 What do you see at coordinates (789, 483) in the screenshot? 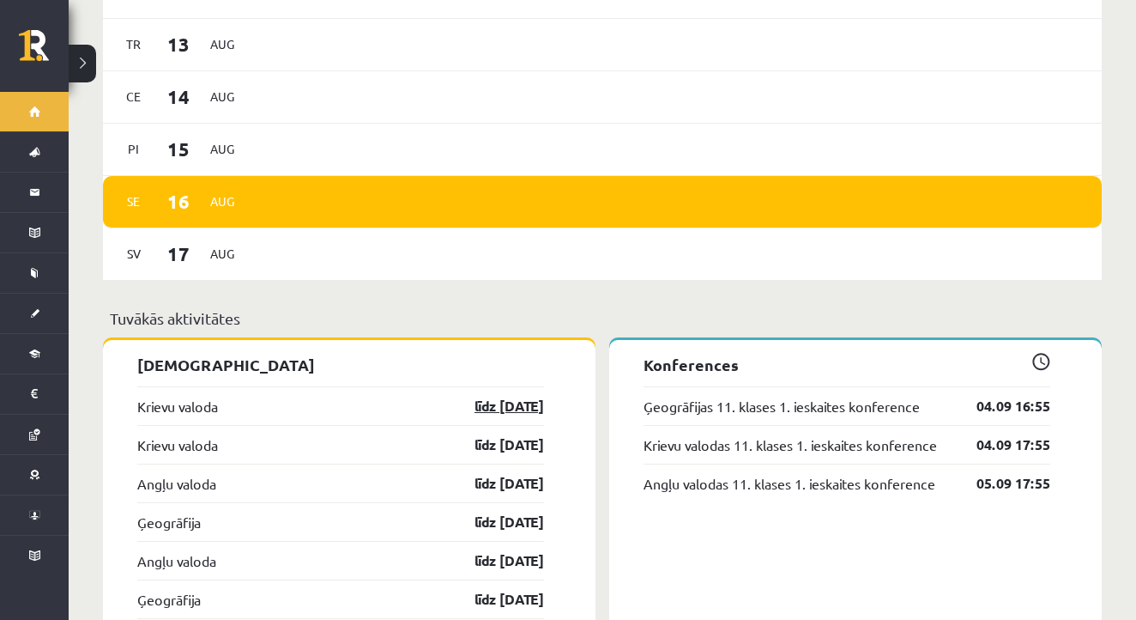
I see `a: Angļu valodas 11. klases 1. ieskaites konference` at bounding box center [789, 483].